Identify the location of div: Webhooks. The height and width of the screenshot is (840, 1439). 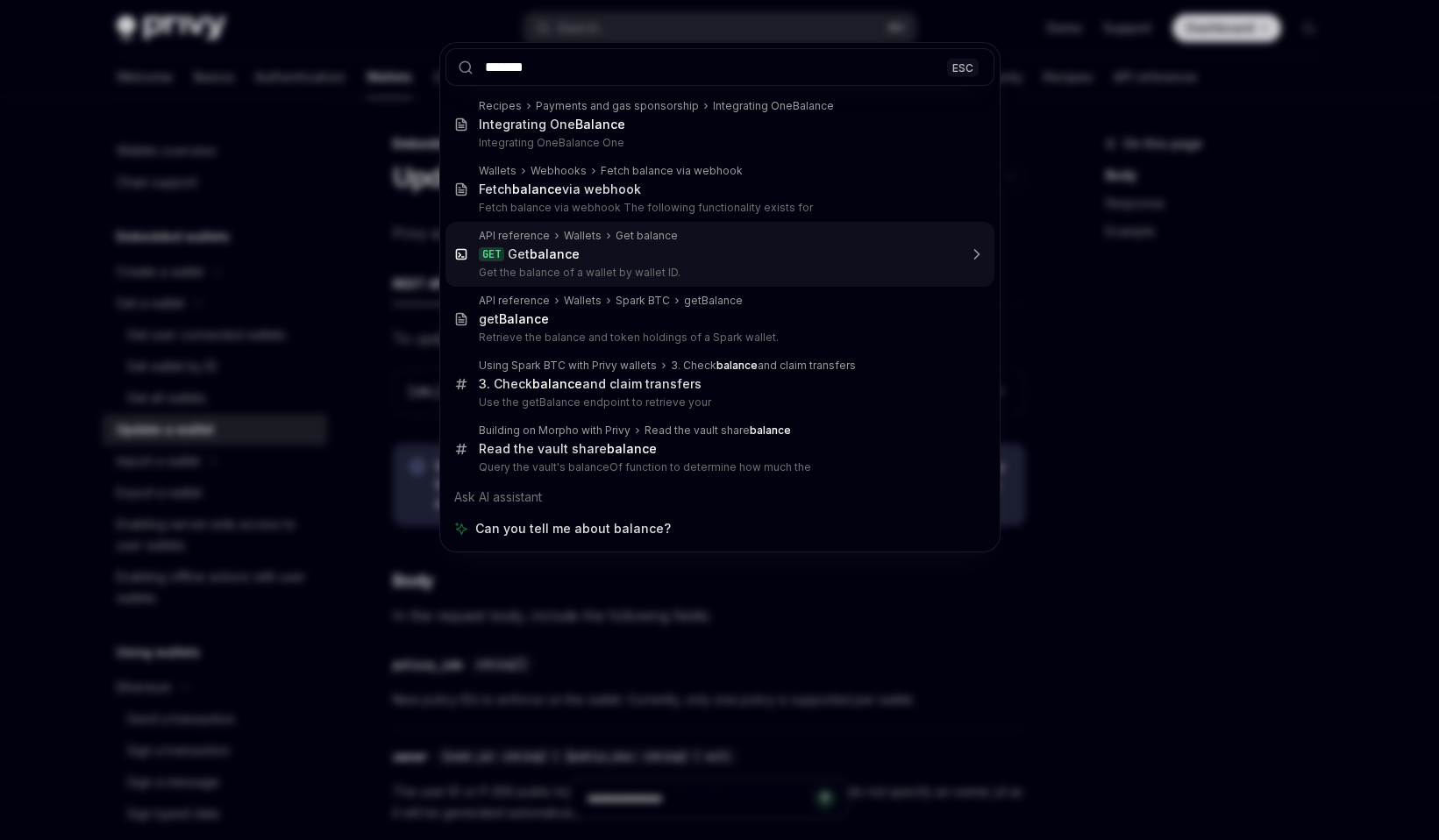
(559, 171).